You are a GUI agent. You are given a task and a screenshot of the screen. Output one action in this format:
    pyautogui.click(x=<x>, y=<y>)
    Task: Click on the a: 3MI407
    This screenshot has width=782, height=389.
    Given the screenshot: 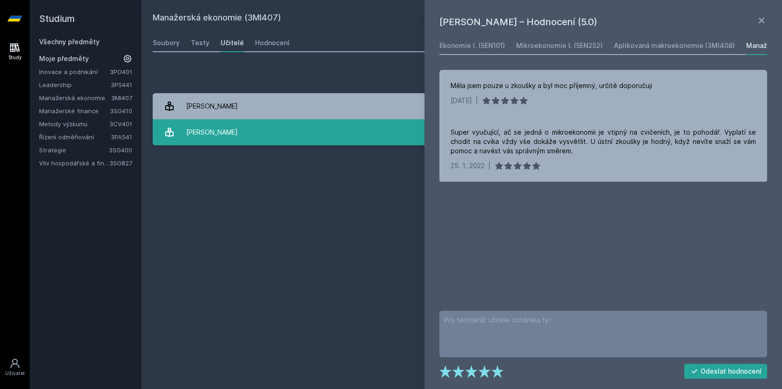 What is the action you would take?
    pyautogui.click(x=121, y=98)
    